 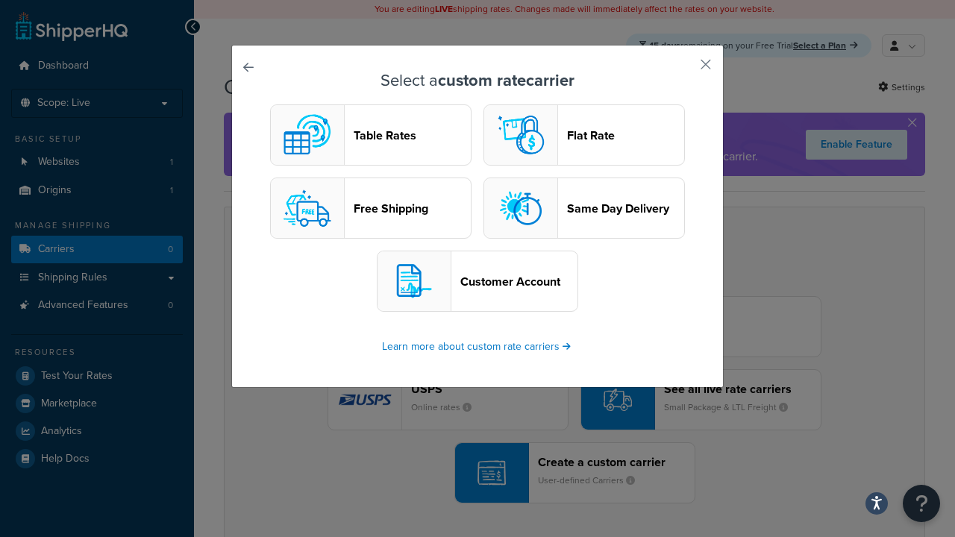 I want to click on button: customerAccount logoCustomer Account, so click(x=478, y=281).